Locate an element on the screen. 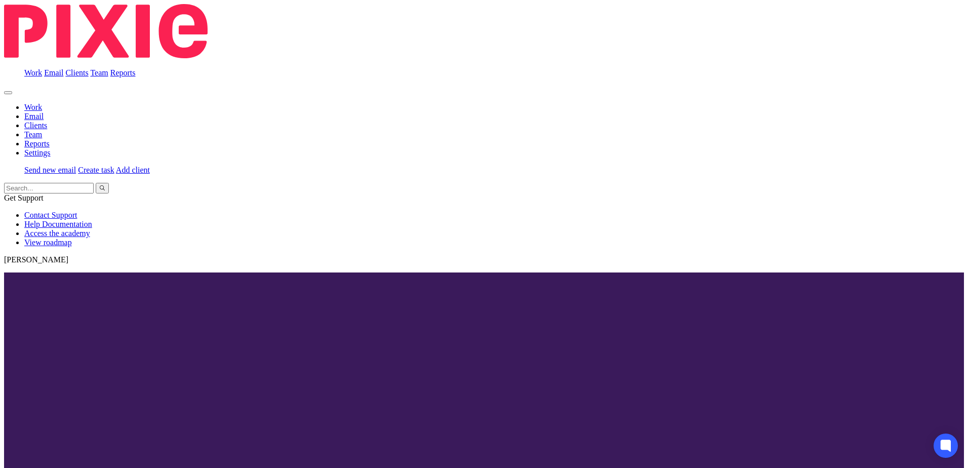 The width and height of the screenshot is (968, 468). span: Get Support is located at coordinates (24, 198).